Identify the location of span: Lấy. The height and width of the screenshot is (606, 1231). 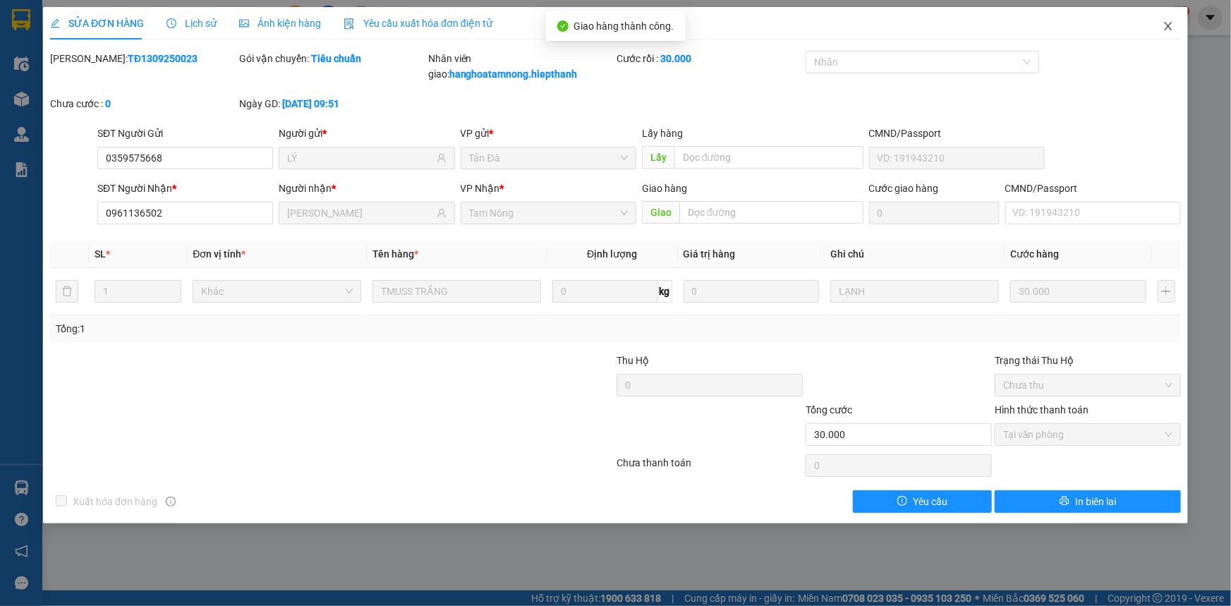
(658, 157).